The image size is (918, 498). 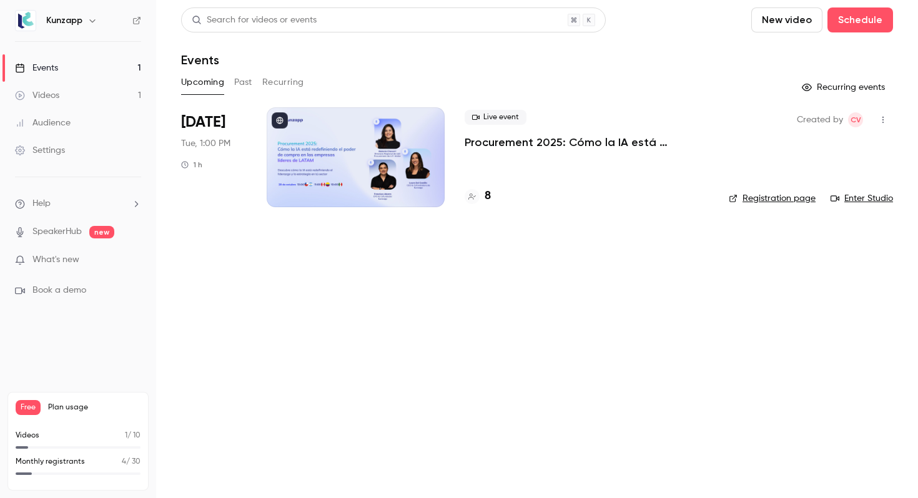 I want to click on button: Recurring events, so click(x=844, y=87).